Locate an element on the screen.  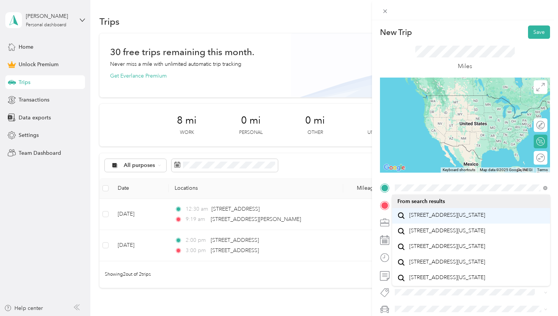
a: Open this area in Google Maps (opens a new window) is located at coordinates (395, 167).